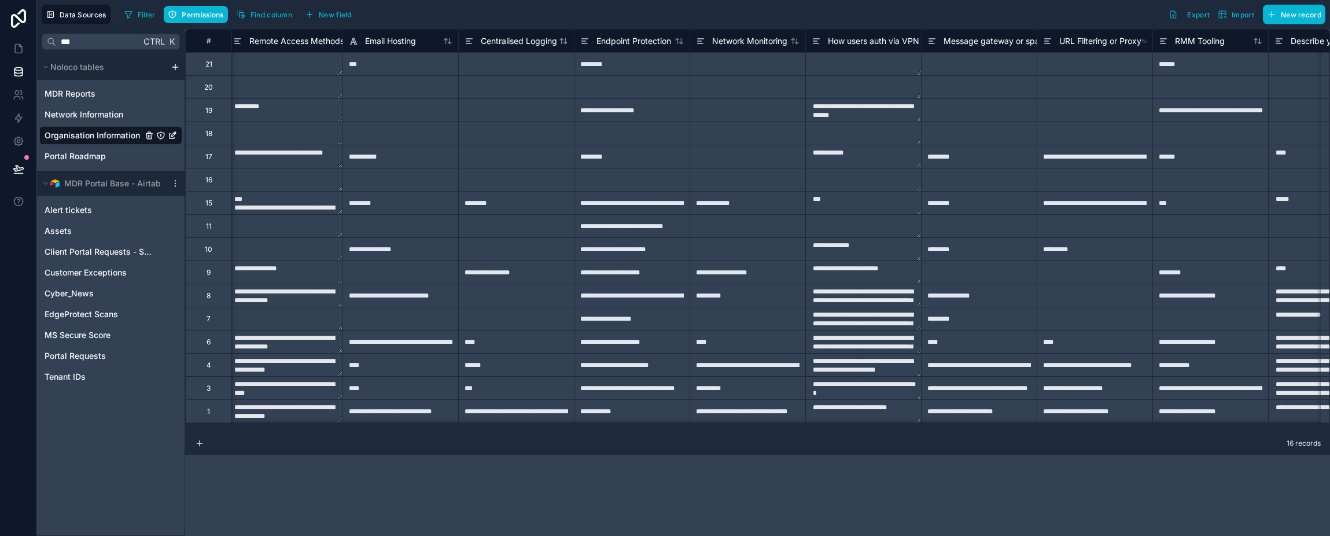 The image size is (1330, 536). Describe the element at coordinates (271, 14) in the screenshot. I see `span: Find column` at that location.